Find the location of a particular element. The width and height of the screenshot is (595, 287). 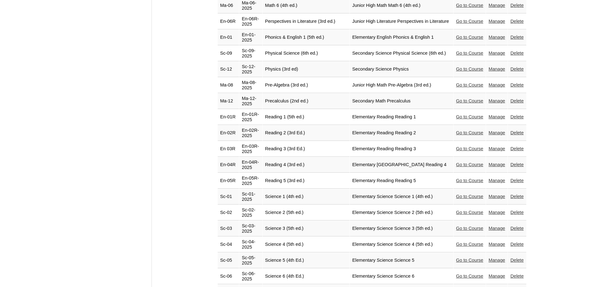

td: Sc-12 is located at coordinates (229, 69).